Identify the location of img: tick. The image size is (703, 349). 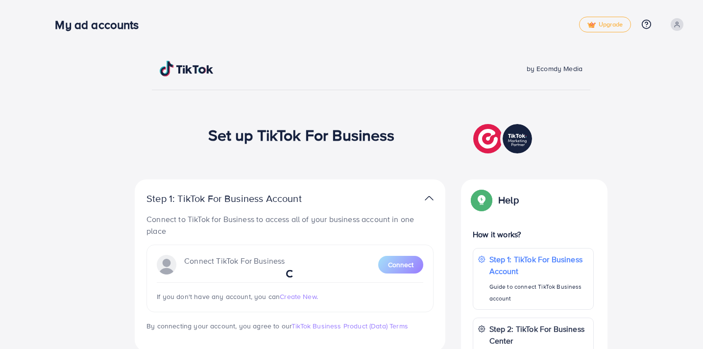
(591, 25).